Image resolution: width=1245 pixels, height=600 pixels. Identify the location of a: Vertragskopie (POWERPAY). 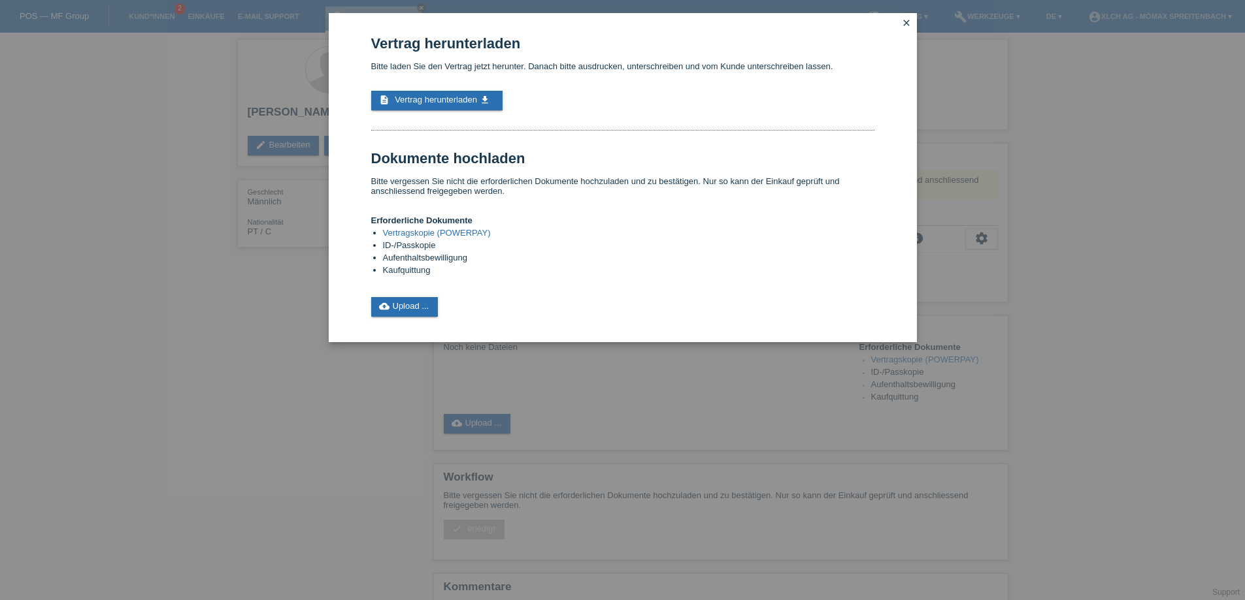
(436, 233).